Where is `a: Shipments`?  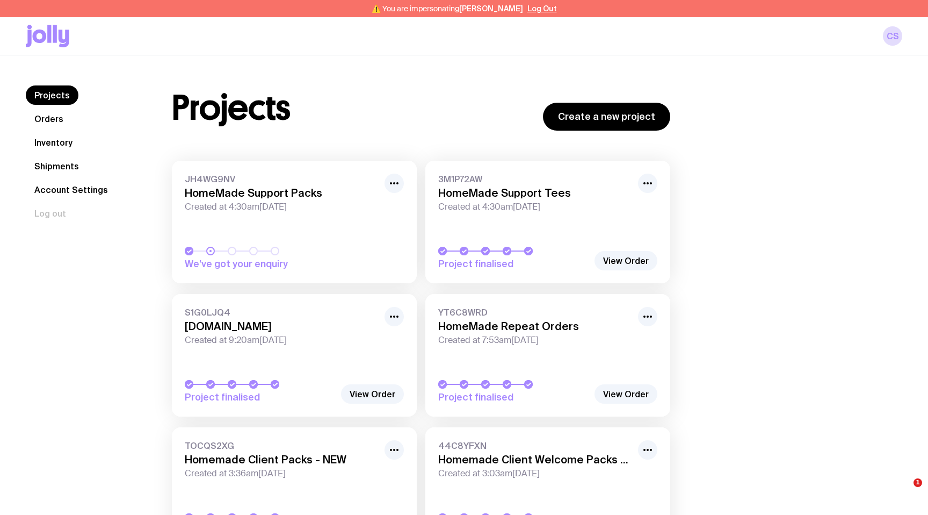 a: Shipments is located at coordinates (56, 166).